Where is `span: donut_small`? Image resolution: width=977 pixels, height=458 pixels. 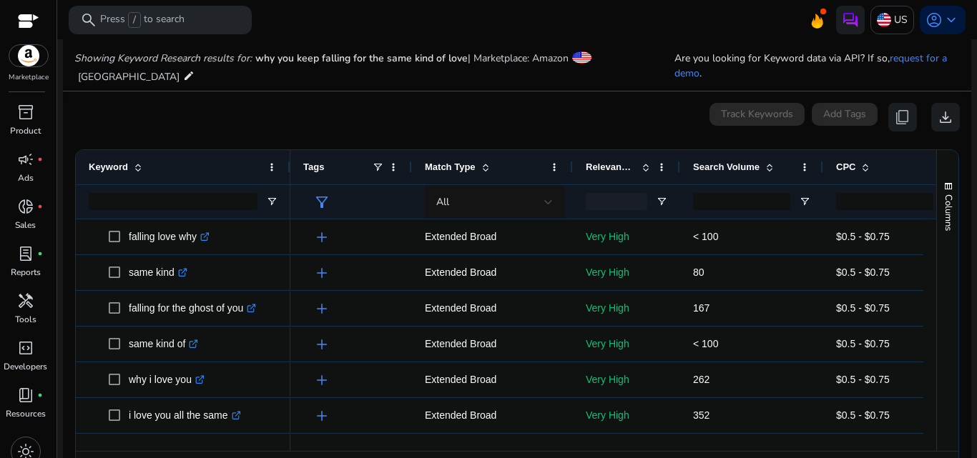 span: donut_small is located at coordinates (26, 207).